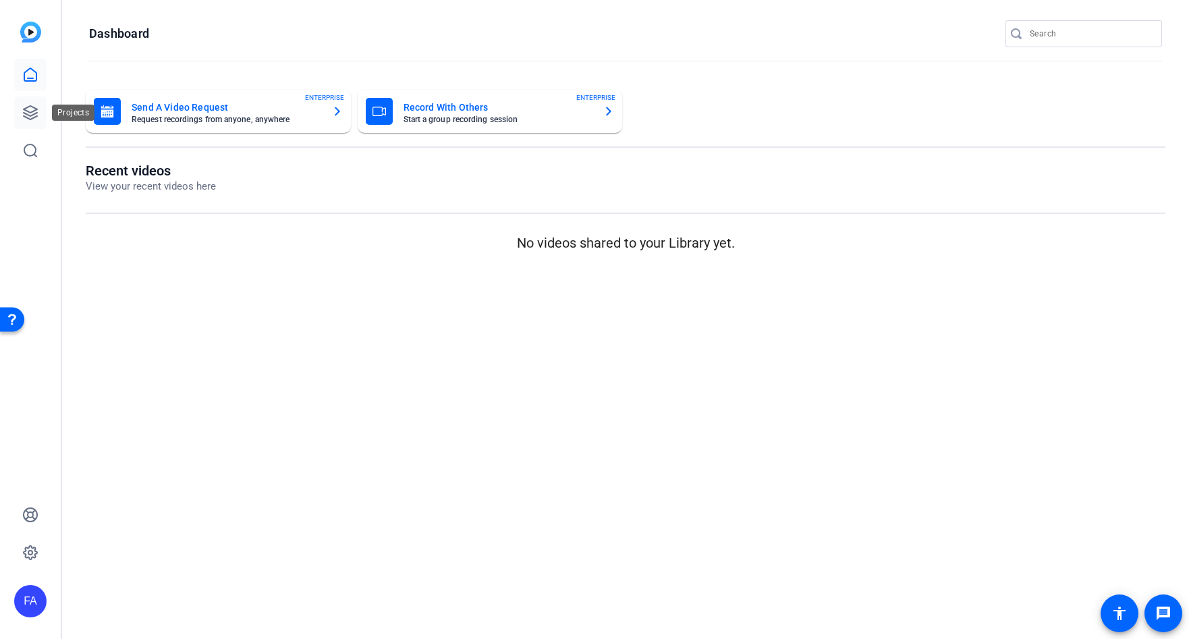  I want to click on img: blue-gradient.svg, so click(30, 32).